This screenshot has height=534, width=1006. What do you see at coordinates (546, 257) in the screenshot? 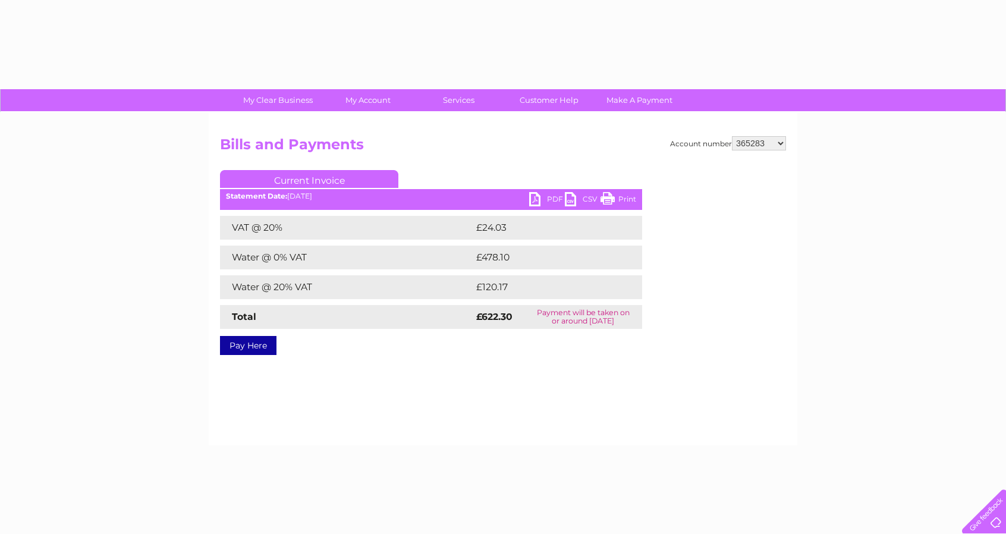
I see `td: £478.10` at bounding box center [546, 257].